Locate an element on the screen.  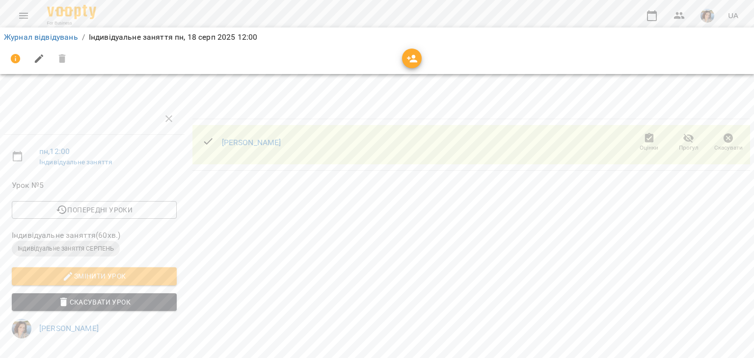
span: Прогул is located at coordinates (688, 148).